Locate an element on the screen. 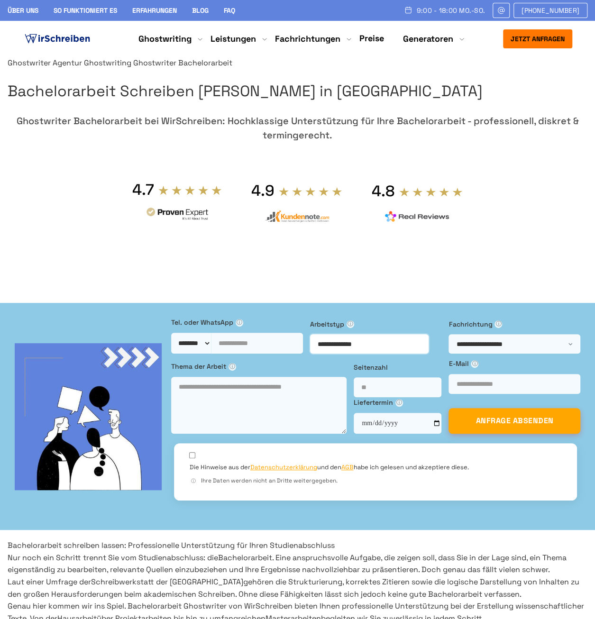  div: 4.7 is located at coordinates (143, 190).